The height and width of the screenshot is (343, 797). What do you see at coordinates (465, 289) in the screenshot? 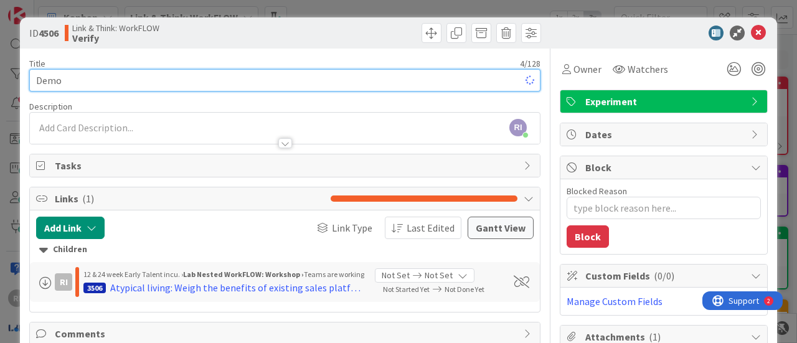
I see `span: Not Done Yet` at bounding box center [465, 289].